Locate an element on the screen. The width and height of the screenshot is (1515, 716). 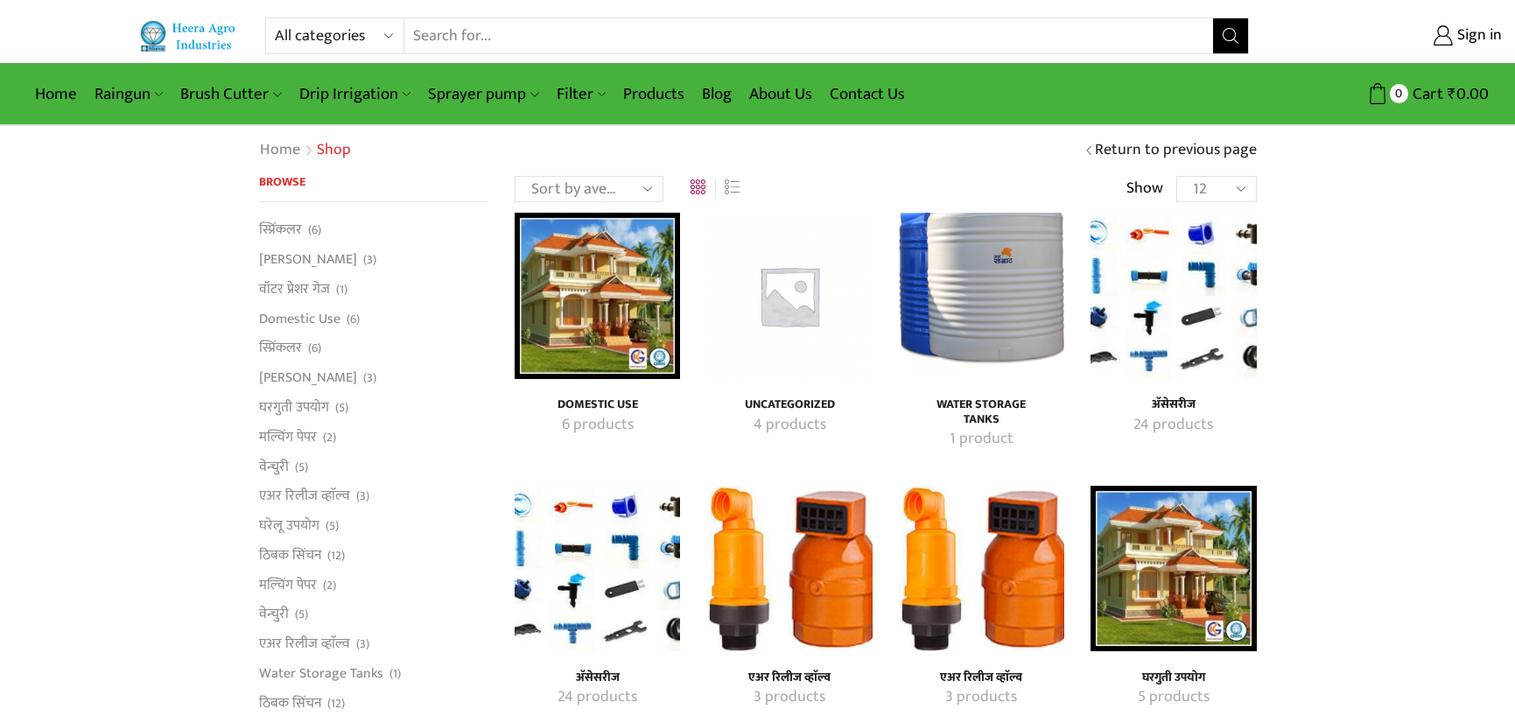
select: Shop order is located at coordinates (589, 189).